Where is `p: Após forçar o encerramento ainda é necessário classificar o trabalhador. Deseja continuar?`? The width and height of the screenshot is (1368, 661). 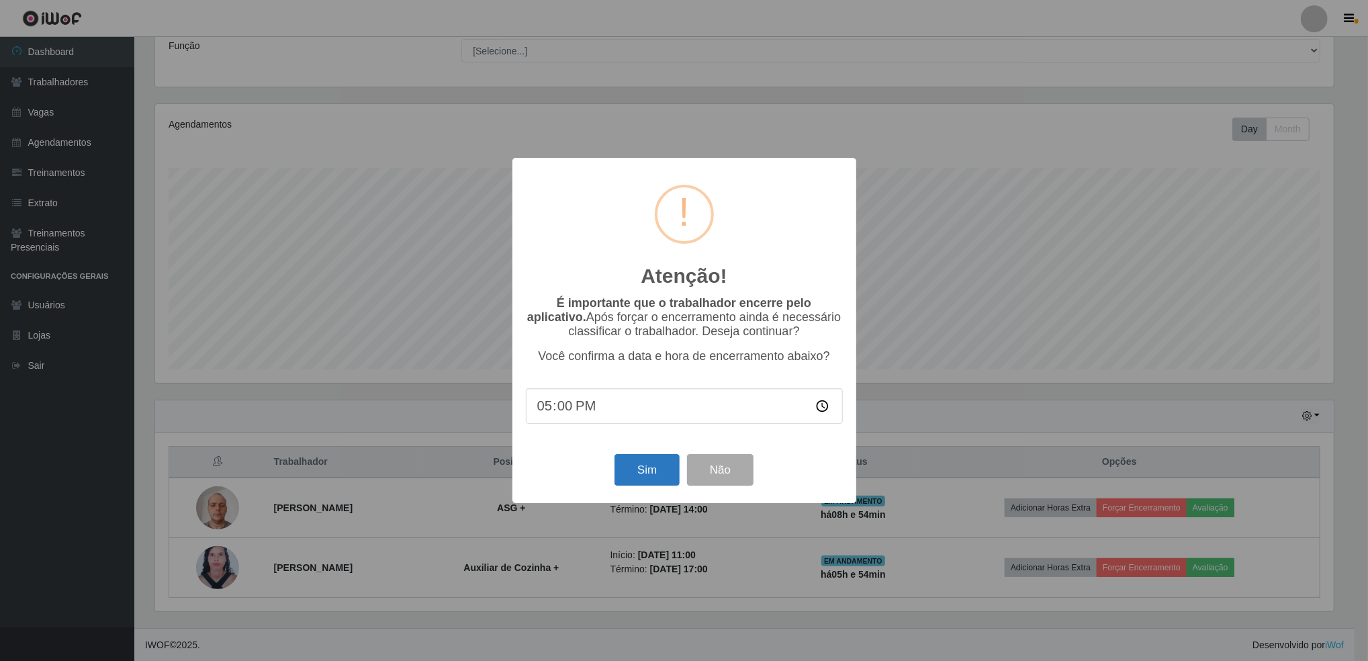
p: Após forçar o encerramento ainda é necessário classificar o trabalhador. Deseja continuar? is located at coordinates (685, 317).